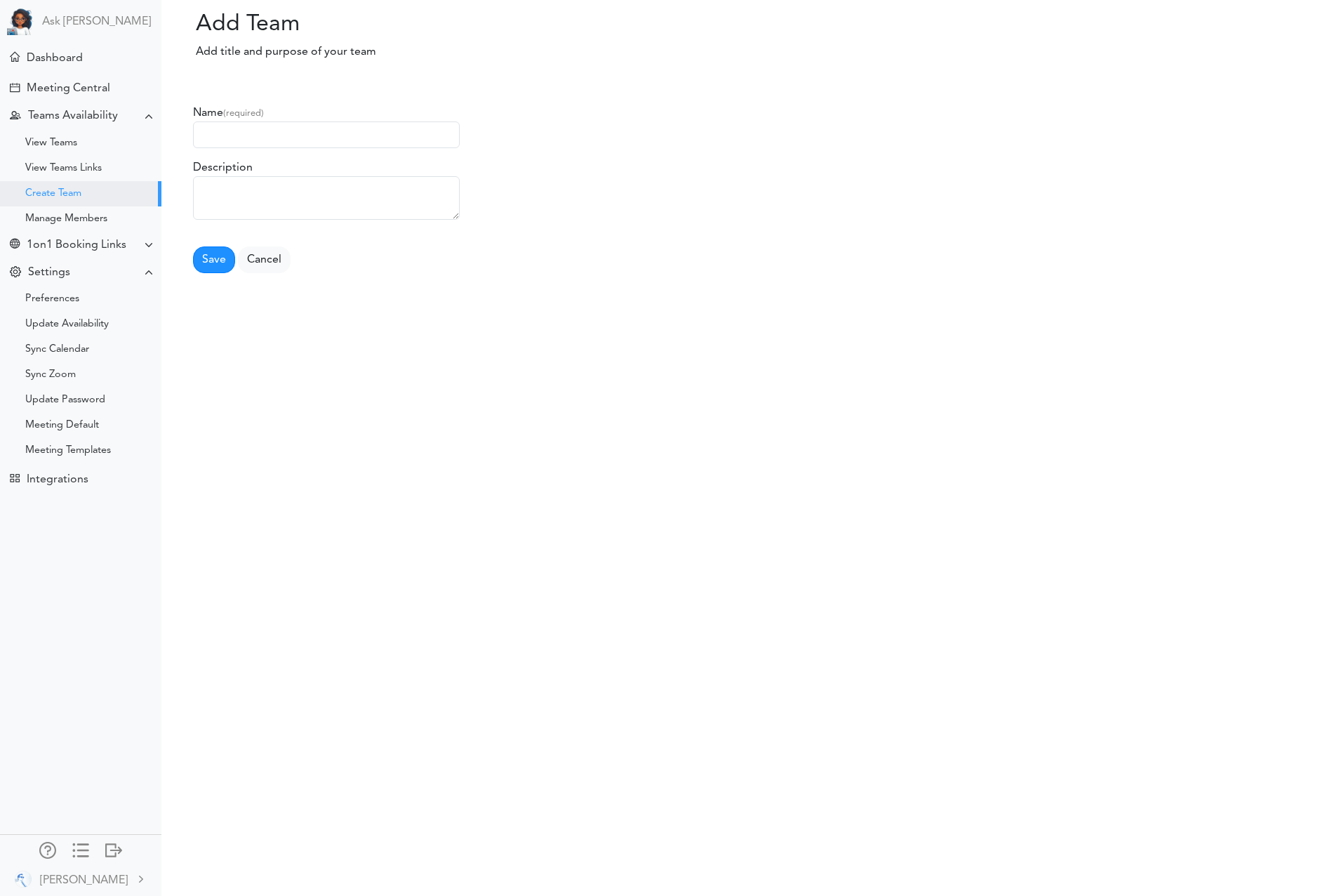 The image size is (1330, 896). What do you see at coordinates (80, 848) in the screenshot?
I see `div: Show only icons` at bounding box center [80, 848].